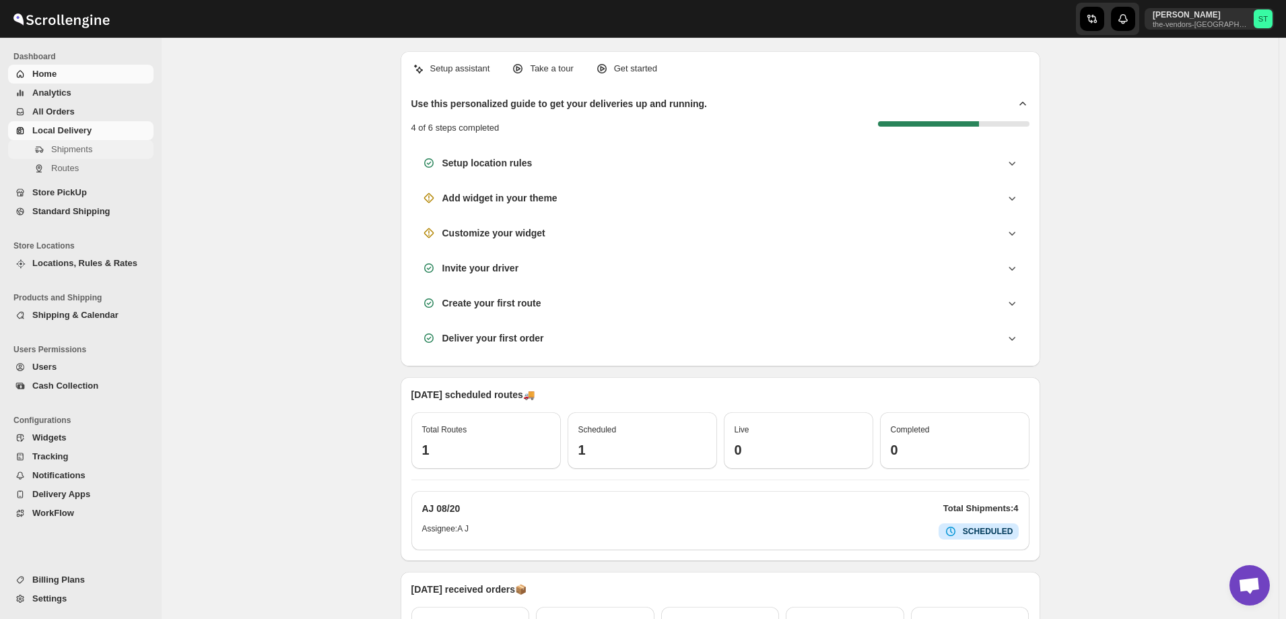 This screenshot has width=1286, height=619. Describe the element at coordinates (49, 598) in the screenshot. I see `span: Settings` at that location.